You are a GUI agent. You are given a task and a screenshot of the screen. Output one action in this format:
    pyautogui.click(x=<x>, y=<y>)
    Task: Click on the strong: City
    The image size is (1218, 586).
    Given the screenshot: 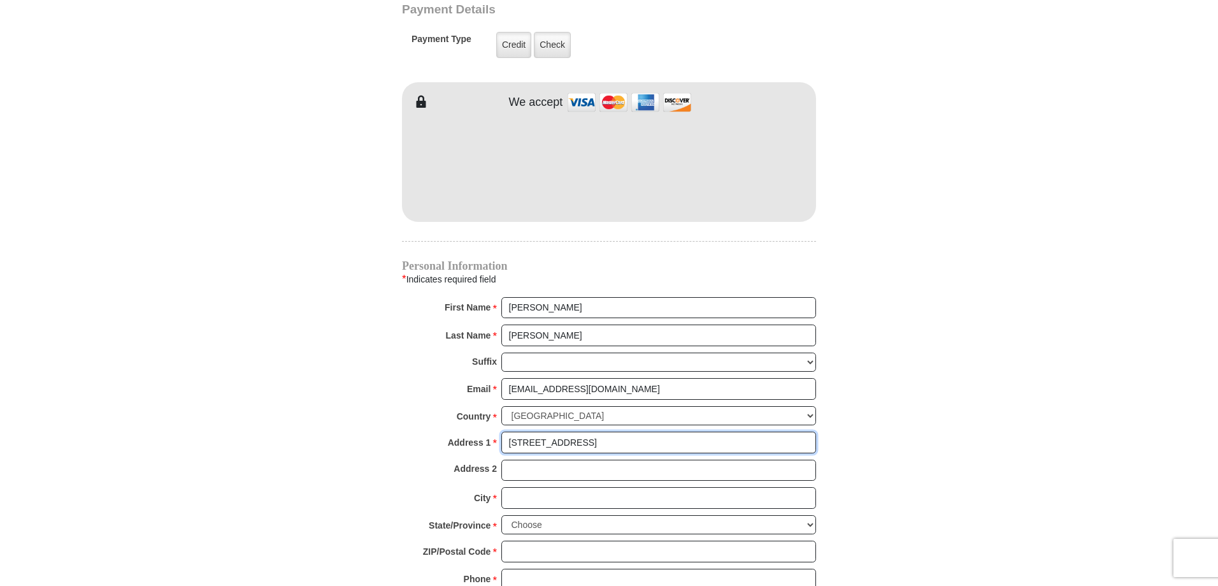 What is the action you would take?
    pyautogui.click(x=482, y=498)
    